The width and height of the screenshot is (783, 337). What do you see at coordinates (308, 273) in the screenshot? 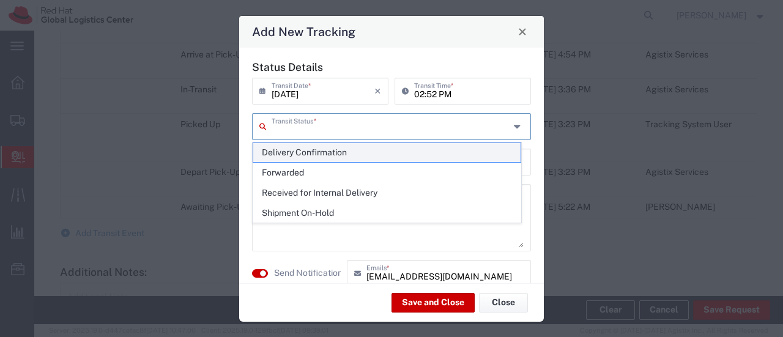
I see `label: Send Notification` at bounding box center [308, 273].